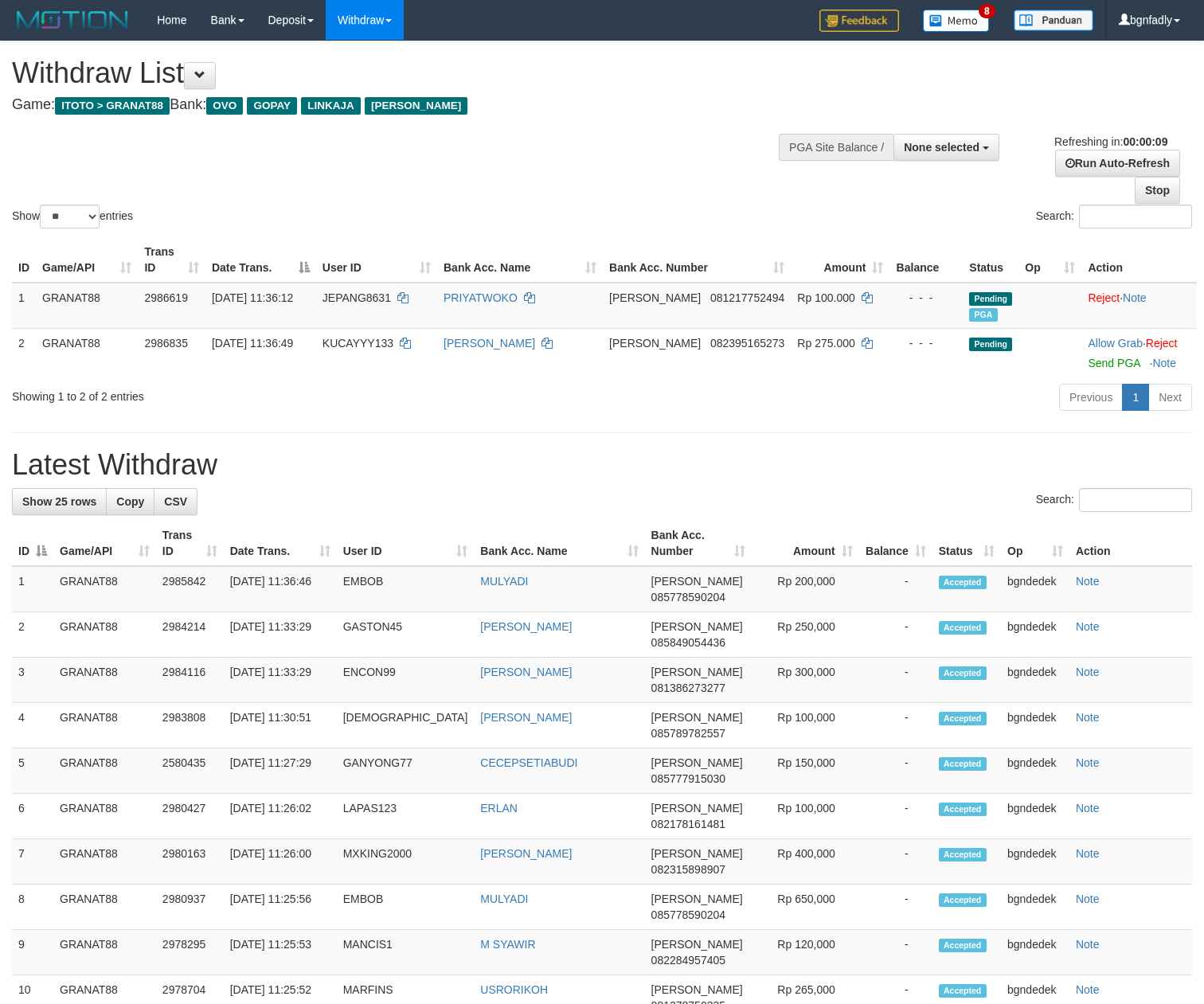 Image resolution: width=1204 pixels, height=1004 pixels. Describe the element at coordinates (520, 260) in the screenshot. I see `th: Bank Acc. Name: activate to sort column ascending` at that location.